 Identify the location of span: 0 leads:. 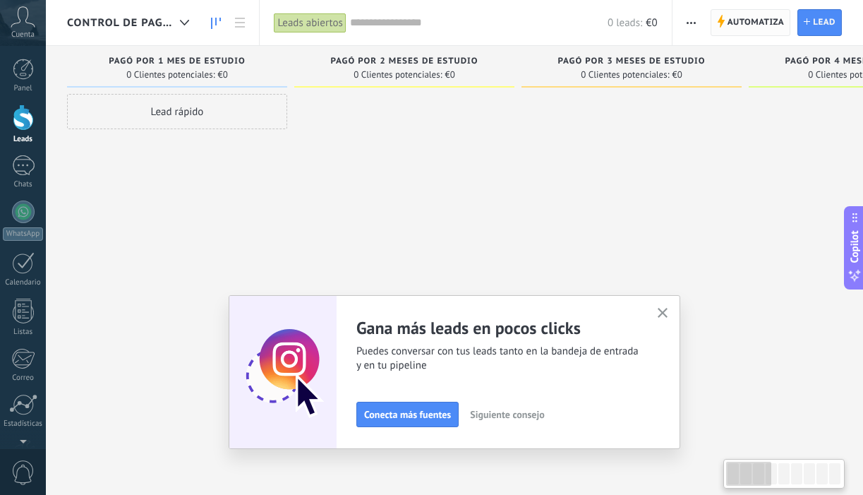
(625, 23).